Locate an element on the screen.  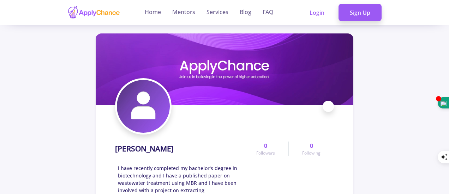
img: applychance logo is located at coordinates (94, 12).